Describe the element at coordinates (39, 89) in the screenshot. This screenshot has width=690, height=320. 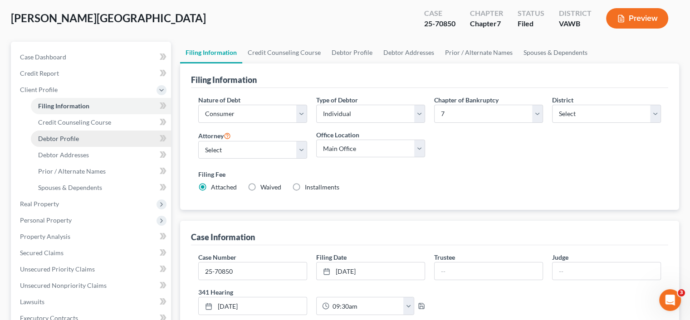
I see `span: Client Profile` at that location.